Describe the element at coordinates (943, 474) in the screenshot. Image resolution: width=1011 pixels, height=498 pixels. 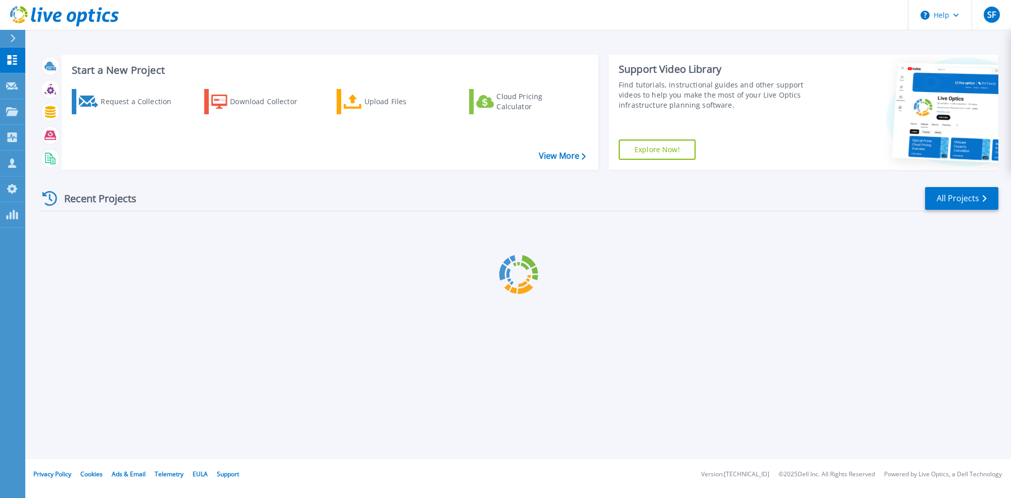
I see `li: Powered by Live Optics, a Dell Technology` at that location.